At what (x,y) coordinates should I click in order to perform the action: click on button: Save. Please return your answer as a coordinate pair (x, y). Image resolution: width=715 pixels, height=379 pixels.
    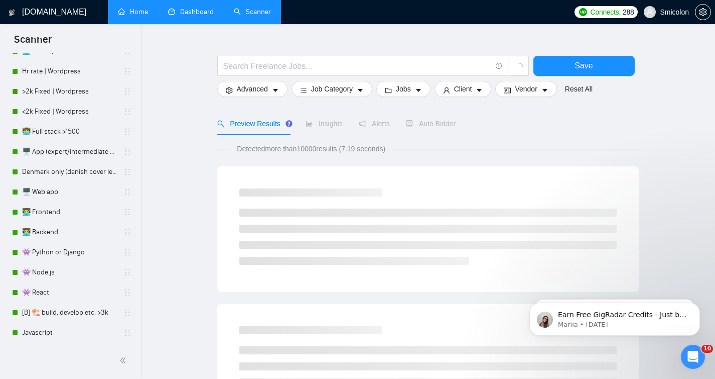
    Looking at the image, I should click on (584, 66).